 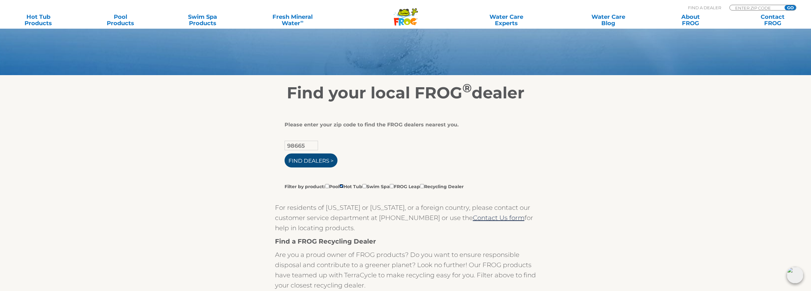 I want to click on a: ContactFROG, so click(x=772, y=20).